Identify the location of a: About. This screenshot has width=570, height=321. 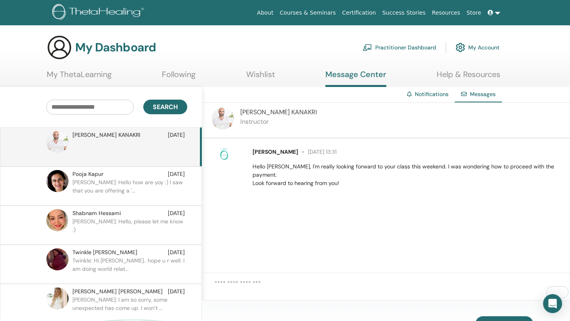
(265, 13).